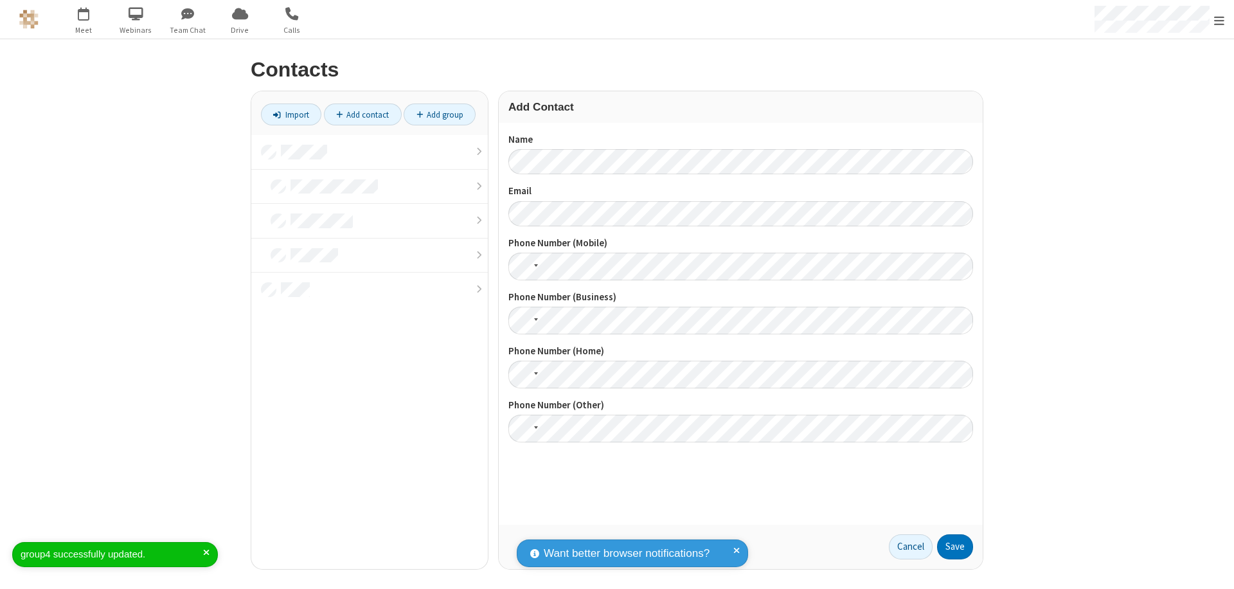  Describe the element at coordinates (741, 140) in the screenshot. I see `label: Name` at that location.